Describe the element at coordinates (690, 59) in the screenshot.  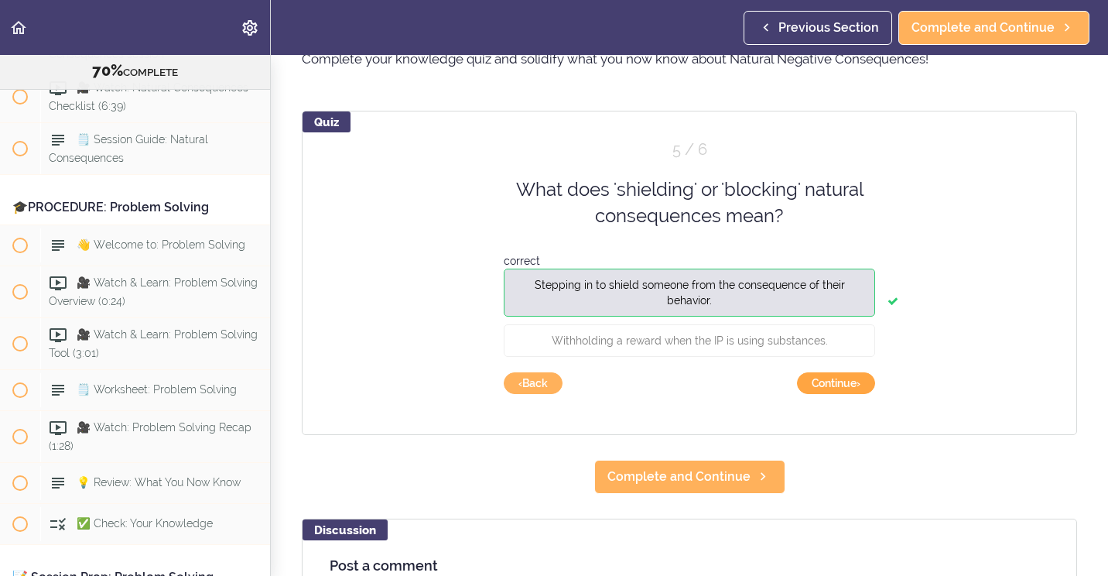
I see `p: Complete your knowledge quiz and solidify what you now know about Natural Negative Consequences!` at that location.